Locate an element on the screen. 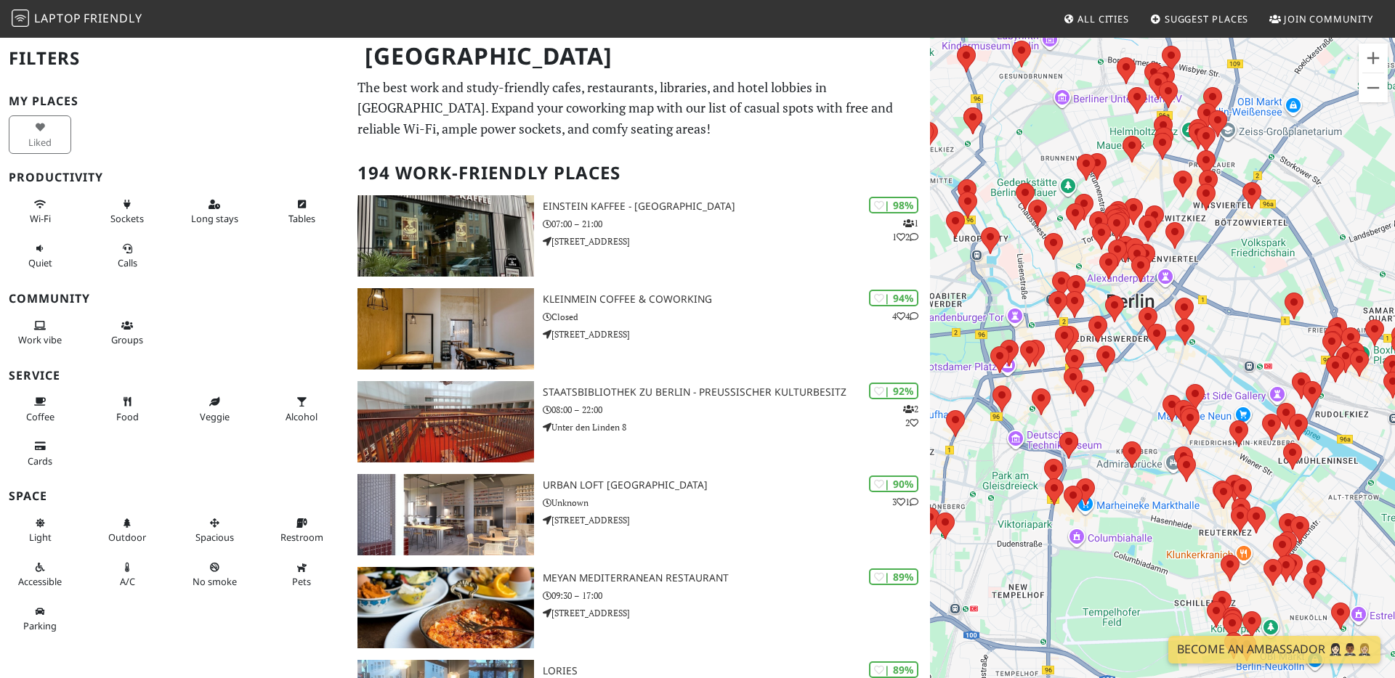 This screenshot has width=1395, height=678. button: Veggie is located at coordinates (214, 409).